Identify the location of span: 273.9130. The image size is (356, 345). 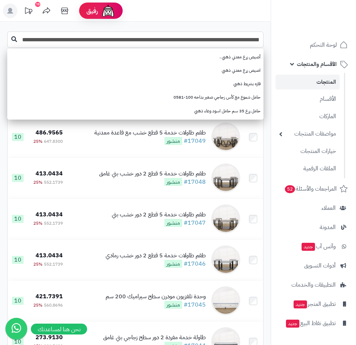
(49, 337).